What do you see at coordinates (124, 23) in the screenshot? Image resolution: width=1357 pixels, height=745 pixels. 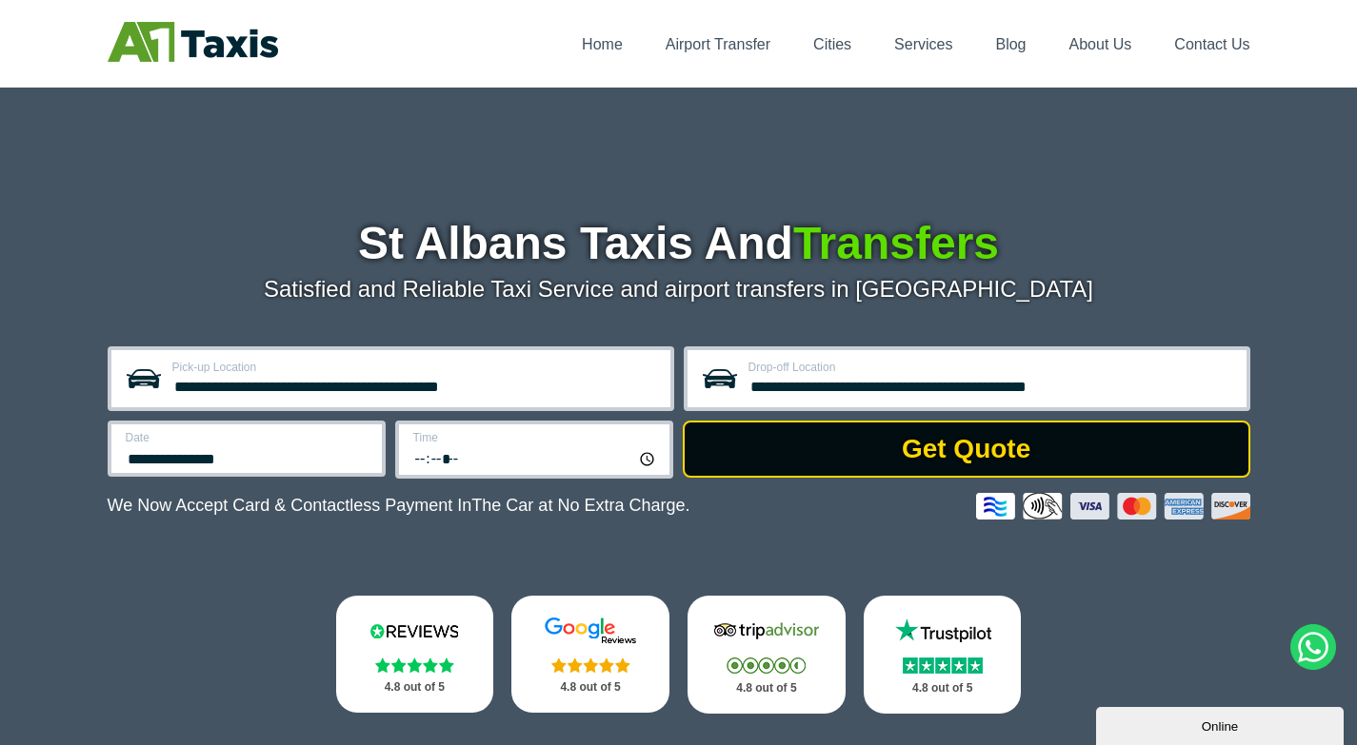 I see `div: Online` at bounding box center [124, 23].